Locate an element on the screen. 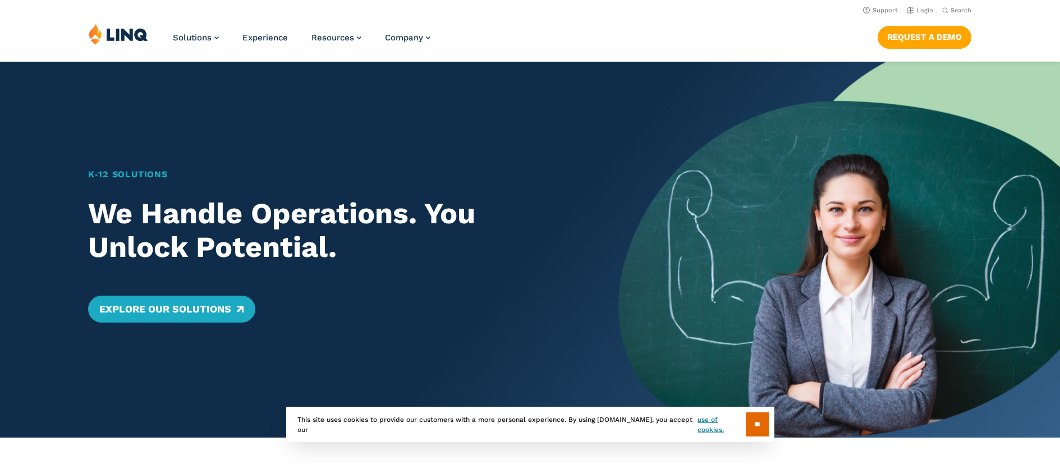  span: Search is located at coordinates (960, 10).